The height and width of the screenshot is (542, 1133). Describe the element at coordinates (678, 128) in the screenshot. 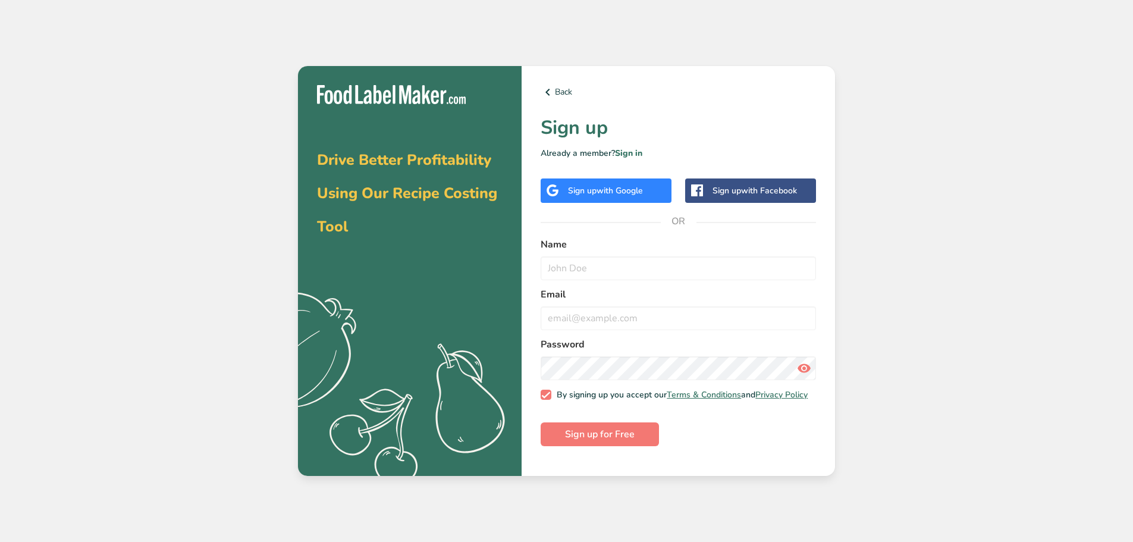

I see `h1: Sign up` at that location.